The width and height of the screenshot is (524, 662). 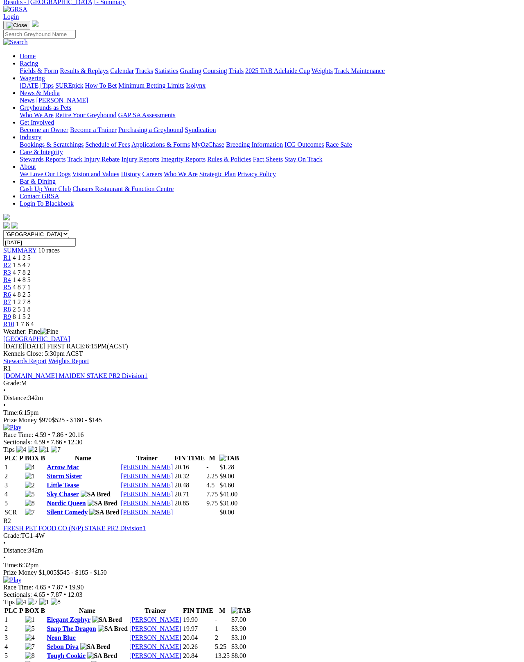 What do you see at coordinates (69, 85) in the screenshot?
I see `a: SUREpick` at bounding box center [69, 85].